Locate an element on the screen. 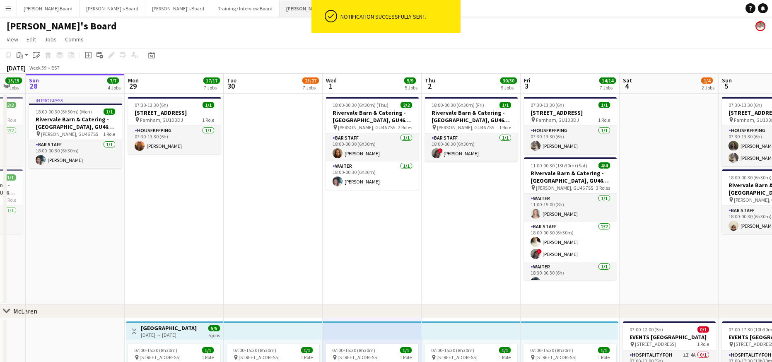 Image resolution: width=772 pixels, height=362 pixels. span: 5 is located at coordinates (726, 86).